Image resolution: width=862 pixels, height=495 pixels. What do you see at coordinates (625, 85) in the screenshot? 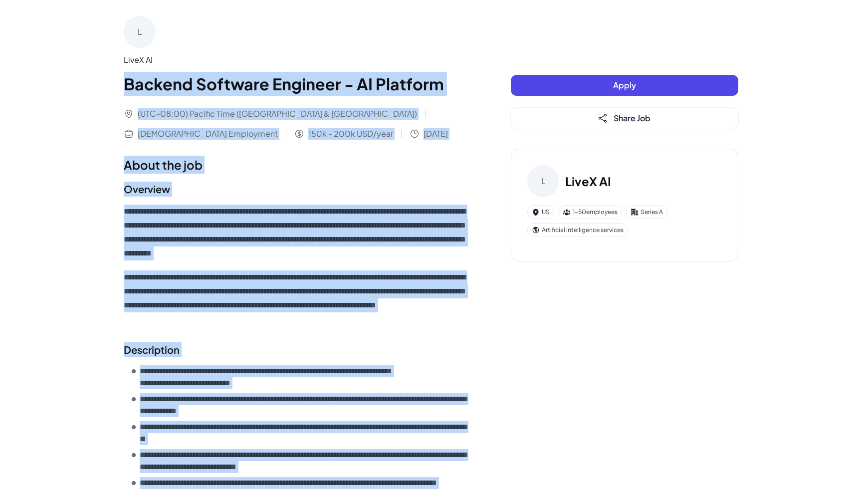
I see `span: Apply` at bounding box center [625, 85].